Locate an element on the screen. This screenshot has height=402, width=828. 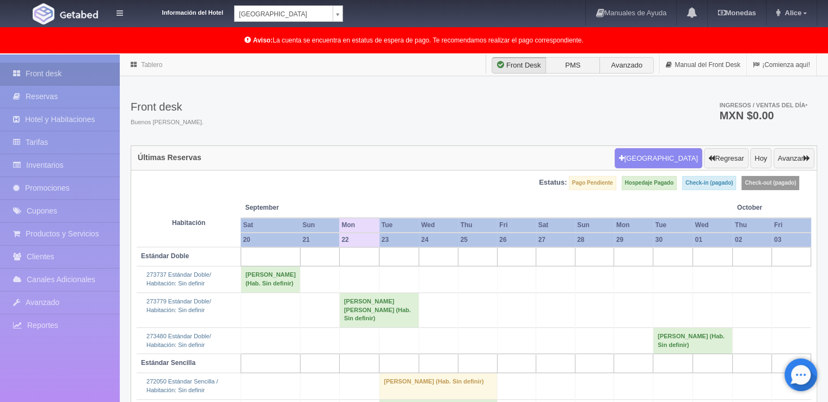
span: October is located at coordinates (772, 207).